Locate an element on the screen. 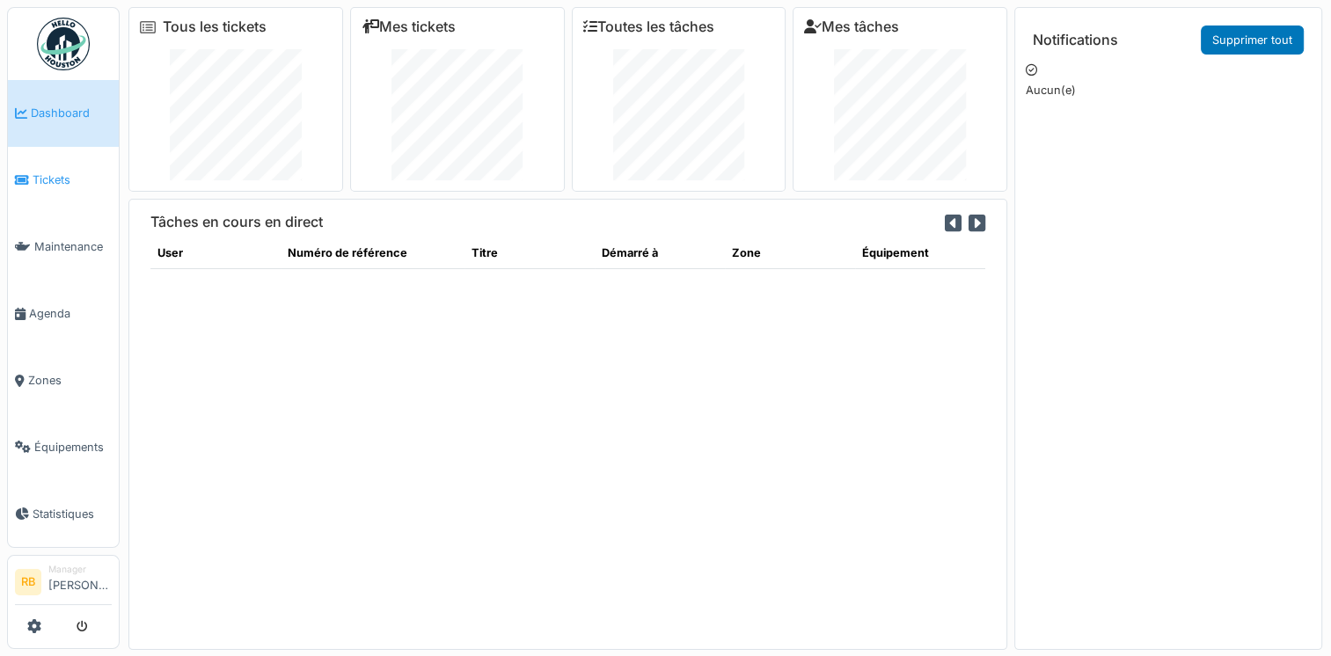  a: Dashboard is located at coordinates (63, 113).